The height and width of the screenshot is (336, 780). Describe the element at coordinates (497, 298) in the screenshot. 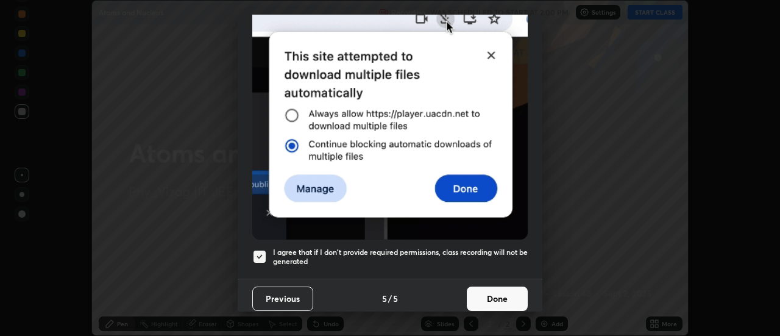

I see `button: Done` at that location.